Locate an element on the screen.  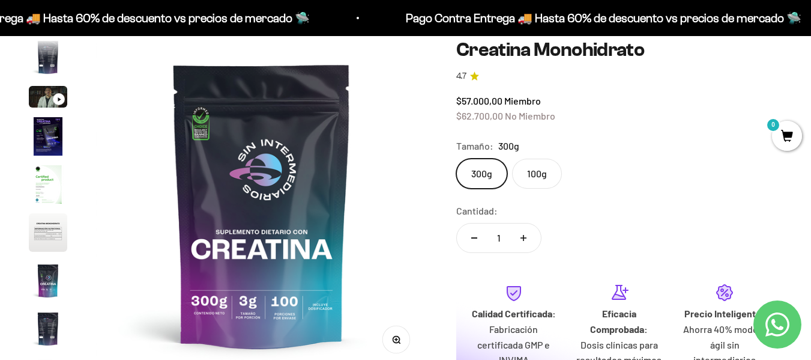
h1: Creatina Monohidrato is located at coordinates (619, 49).